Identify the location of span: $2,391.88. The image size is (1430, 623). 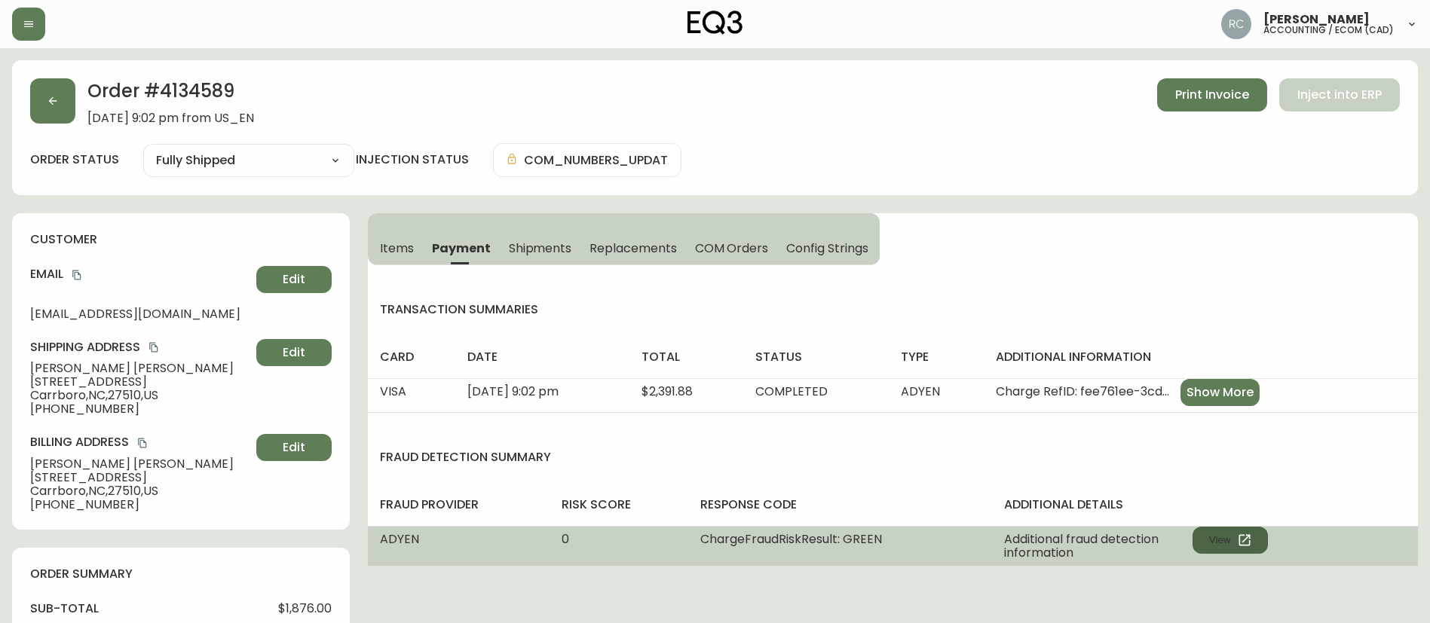
(667, 391).